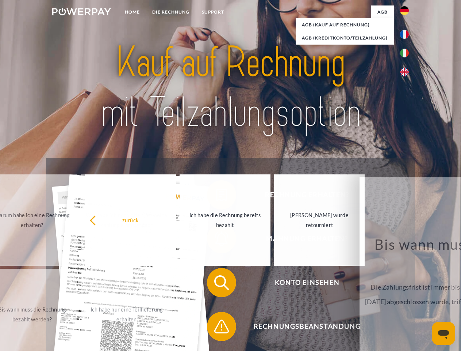  What do you see at coordinates (130, 220) in the screenshot?
I see `div: zurück` at bounding box center [130, 220].